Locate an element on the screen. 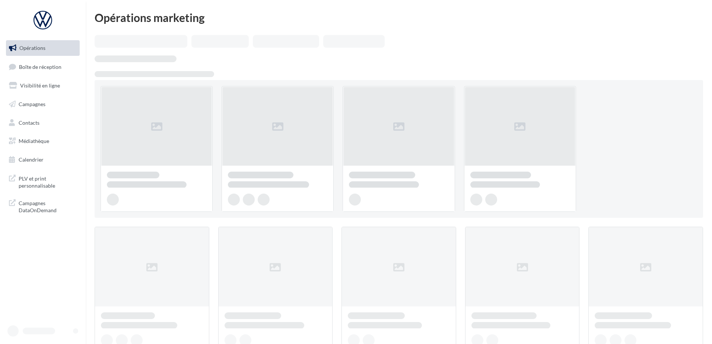 Image resolution: width=712 pixels, height=344 pixels. span: PLV et print personnalisable is located at coordinates (48, 181).